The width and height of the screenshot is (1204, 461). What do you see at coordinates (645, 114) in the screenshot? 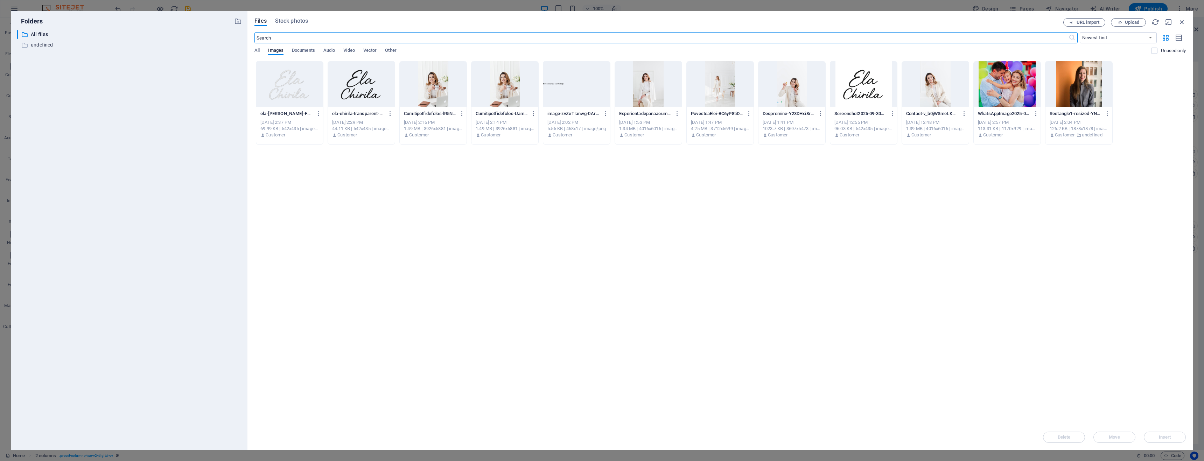
I see `p: Experientadepanaacum-_T1NSuOj9dS6QUMFI8XK3w.jpg` at bounding box center [645, 114].